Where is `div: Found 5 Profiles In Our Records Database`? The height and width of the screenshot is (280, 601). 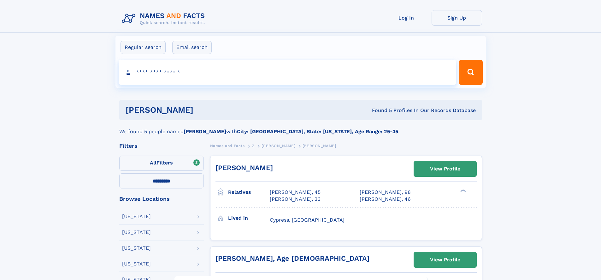 div: Found 5 Profiles In Our Records Database is located at coordinates (379, 110).